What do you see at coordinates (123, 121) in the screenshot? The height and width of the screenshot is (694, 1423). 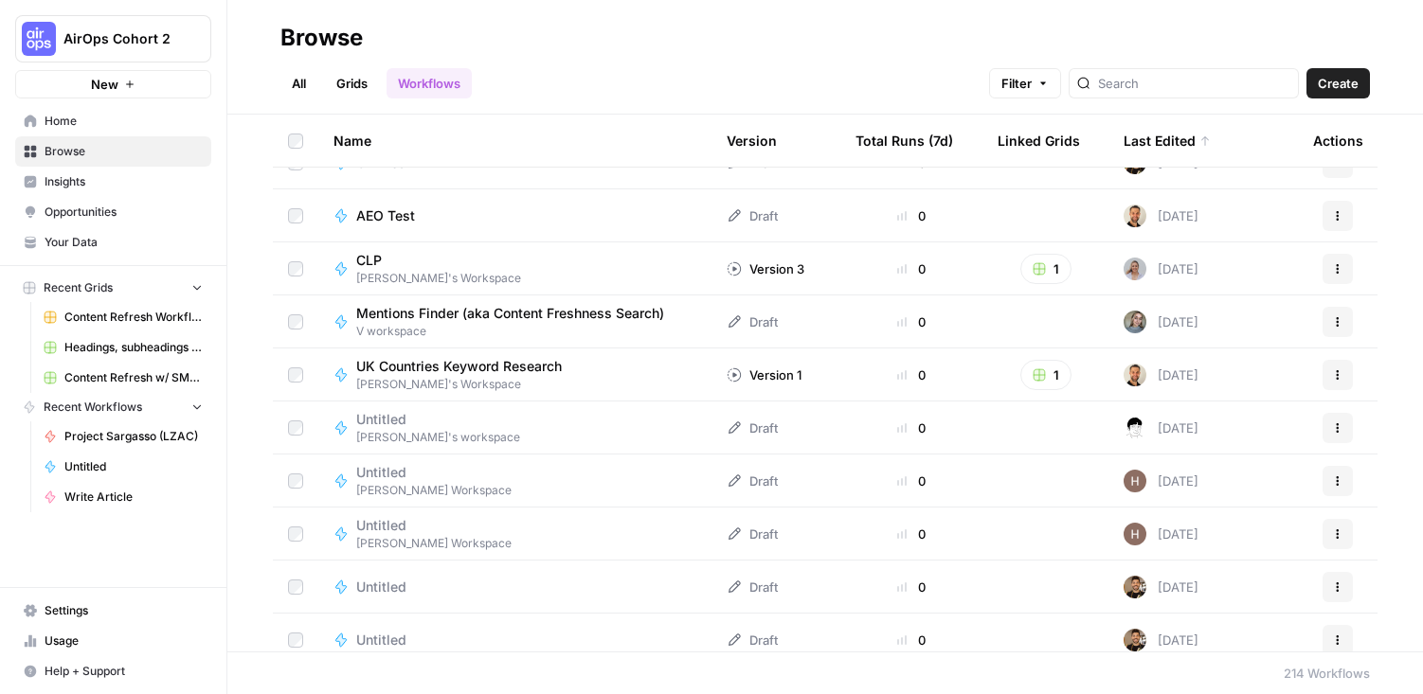 I see `span: Home` at bounding box center [123, 121].